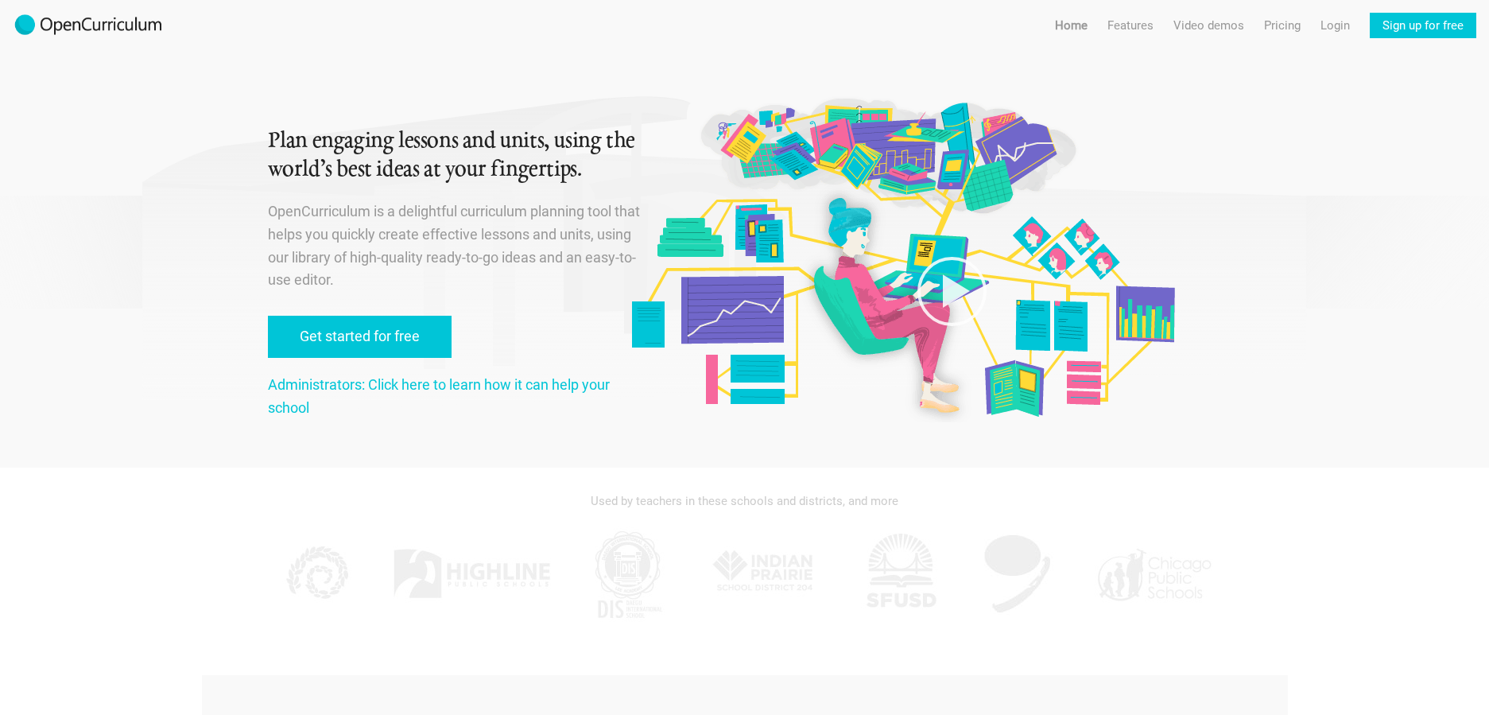 This screenshot has width=1489, height=715. Describe the element at coordinates (745, 501) in the screenshot. I see `div: Used by teachers in these schools and districts, and more` at that location.